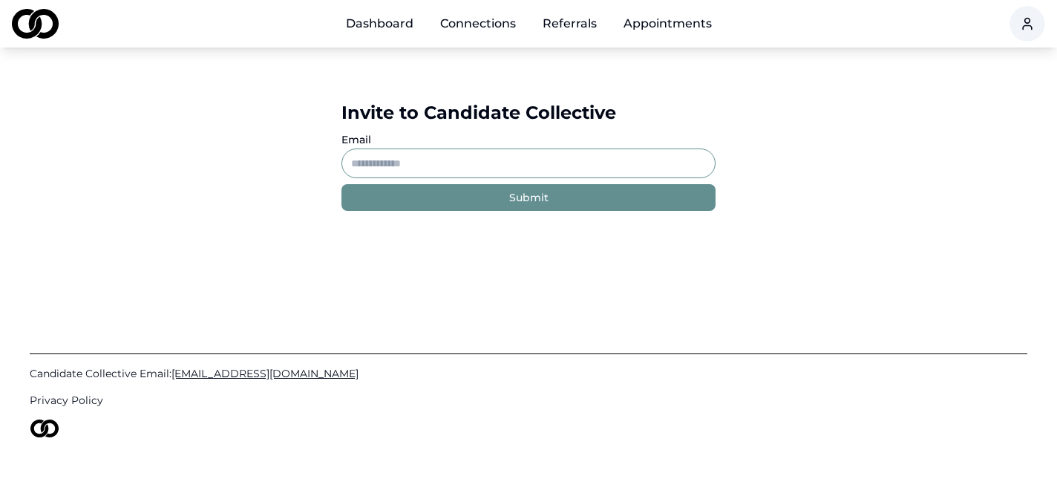 This screenshot has width=1057, height=502. Describe the element at coordinates (379, 24) in the screenshot. I see `a: Dashboard` at that location.